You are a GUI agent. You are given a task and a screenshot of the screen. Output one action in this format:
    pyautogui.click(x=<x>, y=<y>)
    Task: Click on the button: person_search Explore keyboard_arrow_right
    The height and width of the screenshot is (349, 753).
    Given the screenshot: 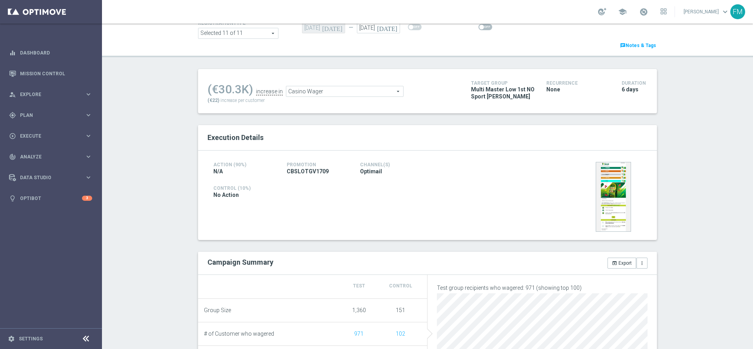 What is the action you would take?
    pyautogui.click(x=51, y=95)
    